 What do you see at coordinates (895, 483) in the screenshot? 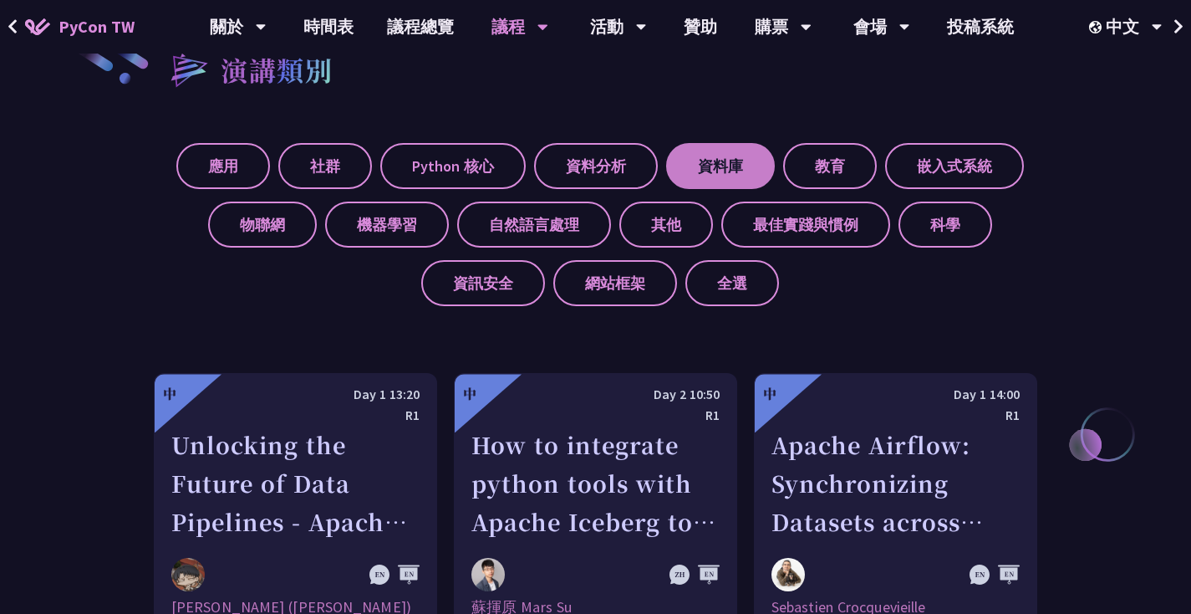
I see `div: Apache Airflow: Synchronizing Datasets across Multiple instances` at bounding box center [895, 483].